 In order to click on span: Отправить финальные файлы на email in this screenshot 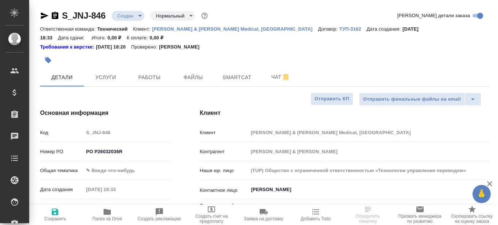, I will do `click(412, 99)`.